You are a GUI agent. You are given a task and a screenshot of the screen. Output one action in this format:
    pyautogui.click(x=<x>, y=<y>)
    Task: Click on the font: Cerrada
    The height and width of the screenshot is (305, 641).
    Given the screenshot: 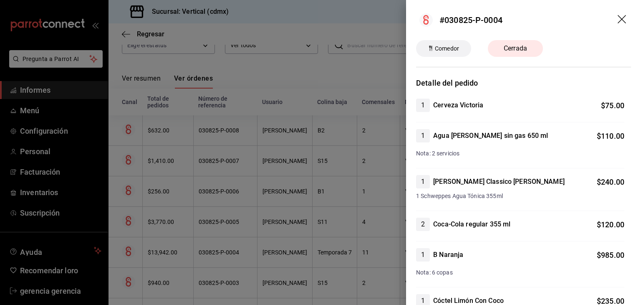 What is the action you would take?
    pyautogui.click(x=516, y=48)
    